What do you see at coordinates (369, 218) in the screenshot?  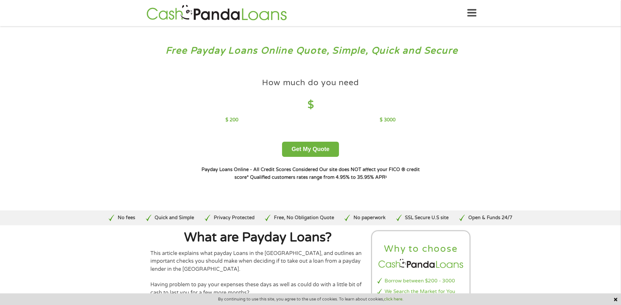 I see `p: No paperwork` at bounding box center [369, 218].